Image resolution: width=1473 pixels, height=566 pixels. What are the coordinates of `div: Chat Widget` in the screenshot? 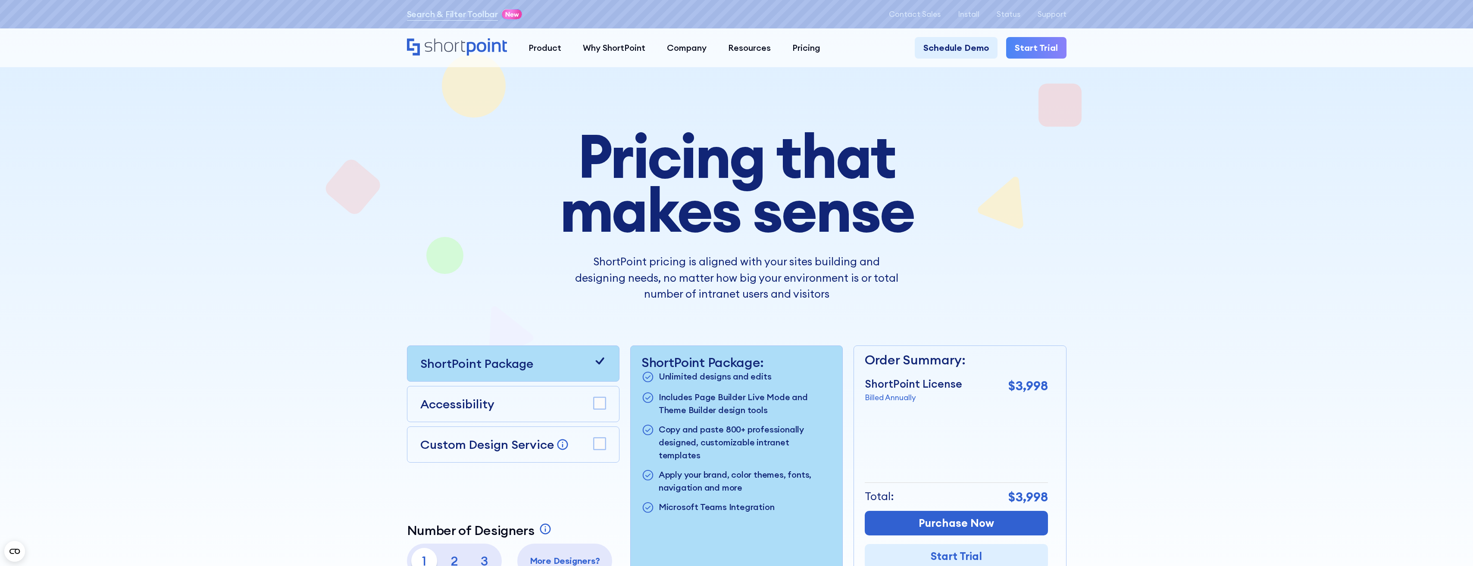 It's located at (1396, 516).